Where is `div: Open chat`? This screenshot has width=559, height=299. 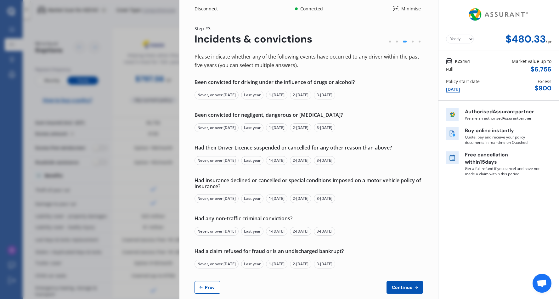 div: Open chat is located at coordinates (542, 283).